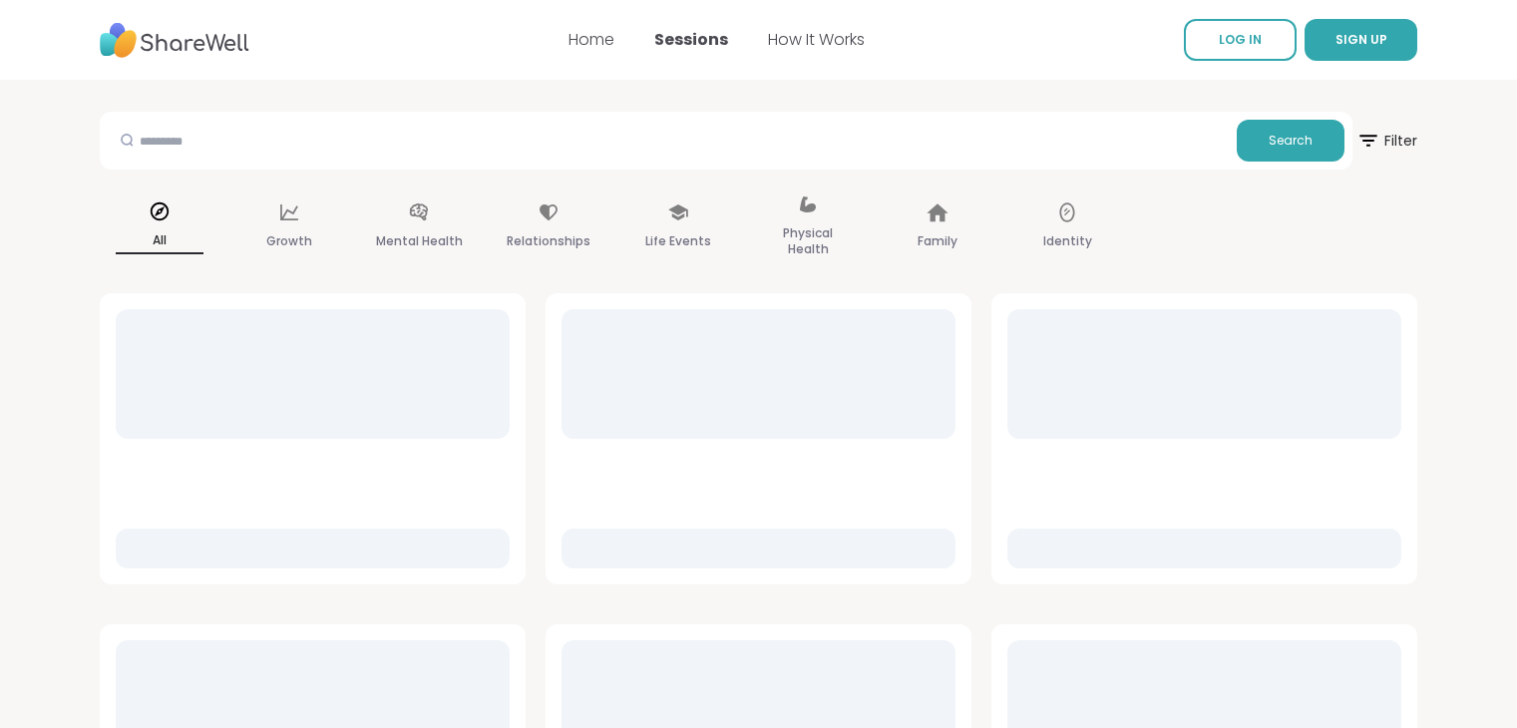 Image resolution: width=1517 pixels, height=728 pixels. What do you see at coordinates (549, 241) in the screenshot?
I see `p: Relationships` at bounding box center [549, 241].